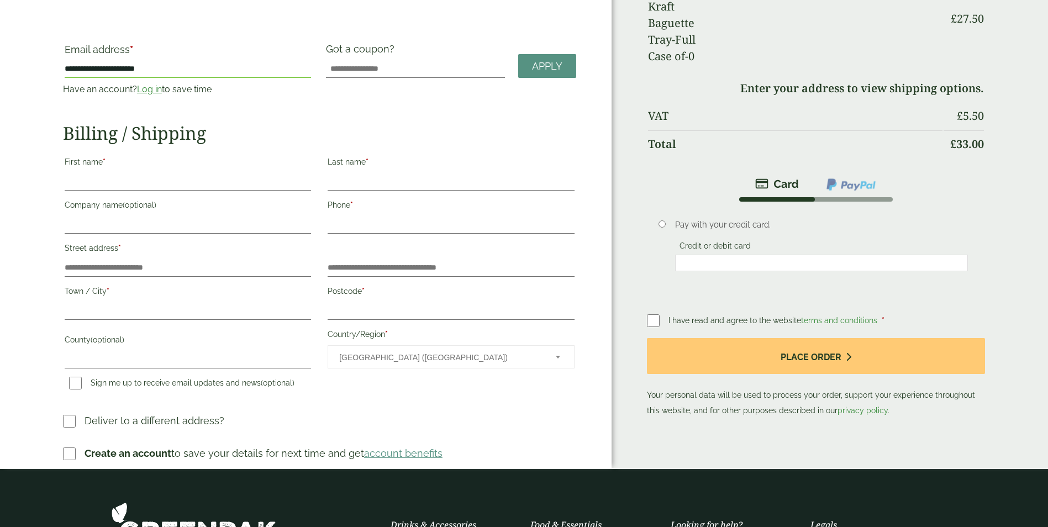 The height and width of the screenshot is (527, 1048). What do you see at coordinates (862, 410) in the screenshot?
I see `a: privacy policy` at bounding box center [862, 410].